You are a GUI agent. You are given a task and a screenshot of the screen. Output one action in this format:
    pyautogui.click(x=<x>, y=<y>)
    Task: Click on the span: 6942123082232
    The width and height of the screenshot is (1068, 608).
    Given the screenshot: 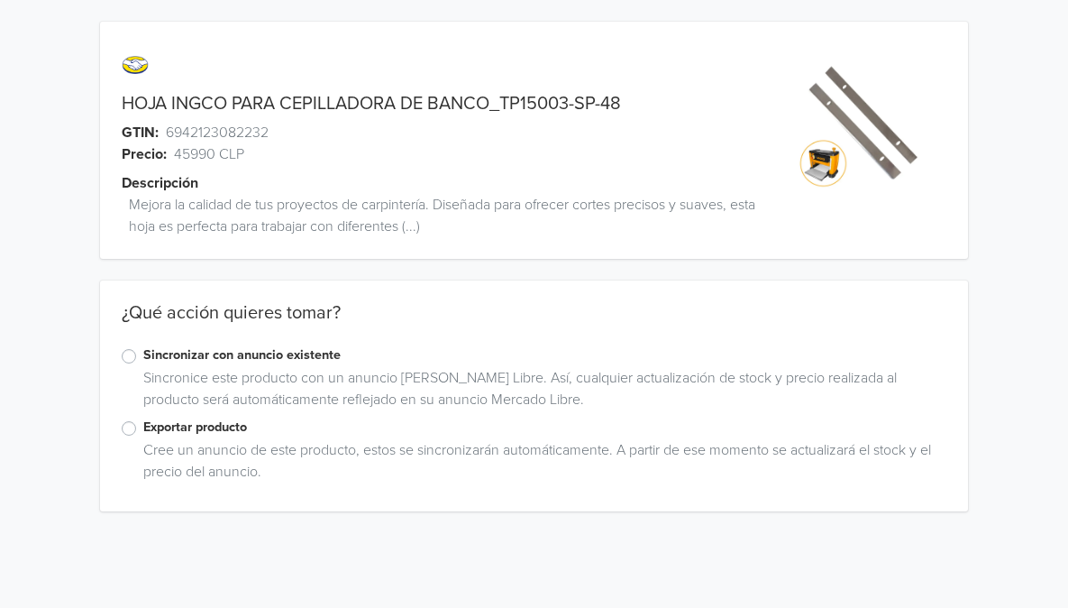 What is the action you would take?
    pyautogui.click(x=217, y=133)
    